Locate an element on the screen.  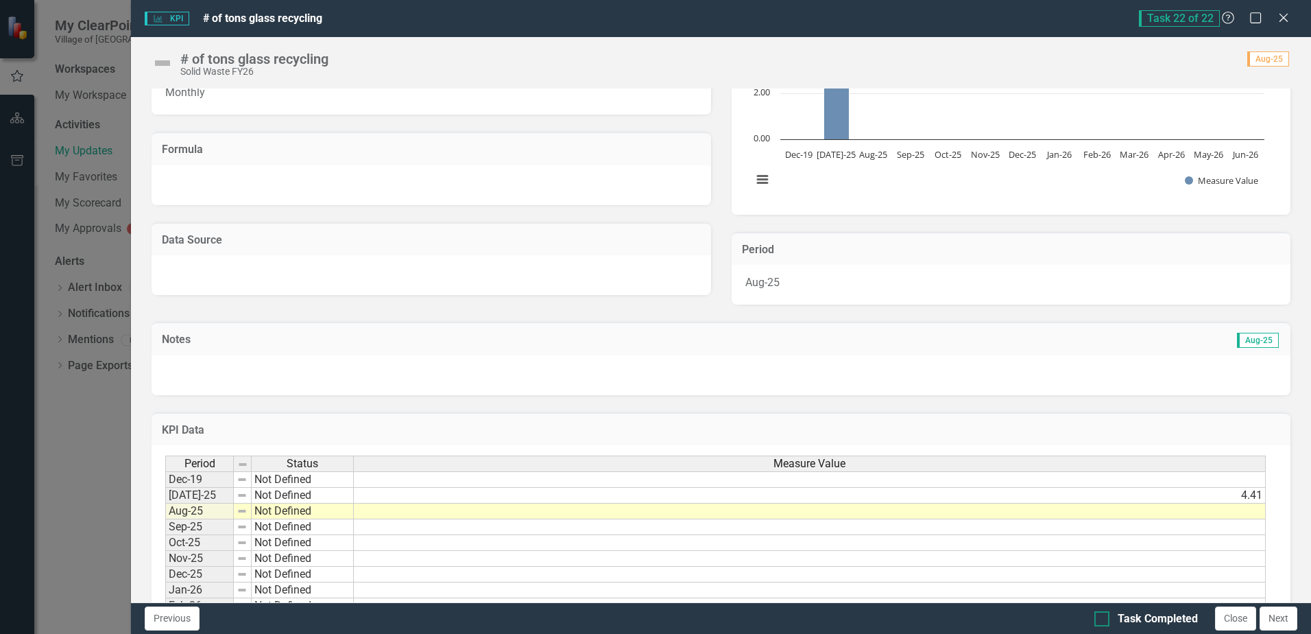
text: Dec-19 is located at coordinates (799, 154).